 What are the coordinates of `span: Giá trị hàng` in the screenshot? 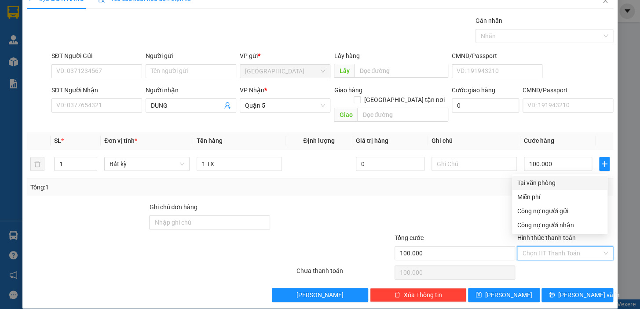 It's located at (372, 141).